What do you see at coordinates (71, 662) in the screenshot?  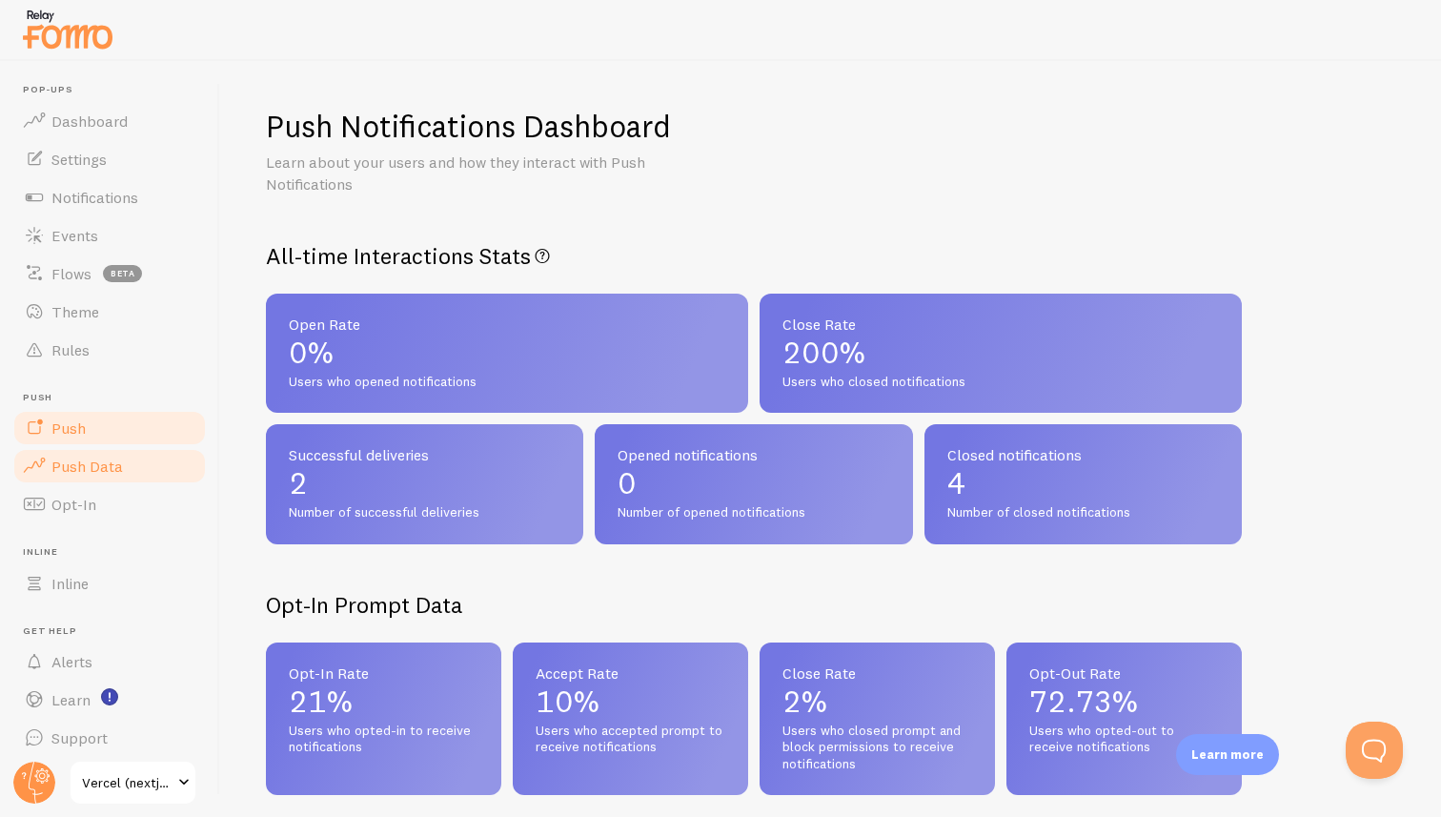 I see `span: Alerts` at bounding box center [71, 662].